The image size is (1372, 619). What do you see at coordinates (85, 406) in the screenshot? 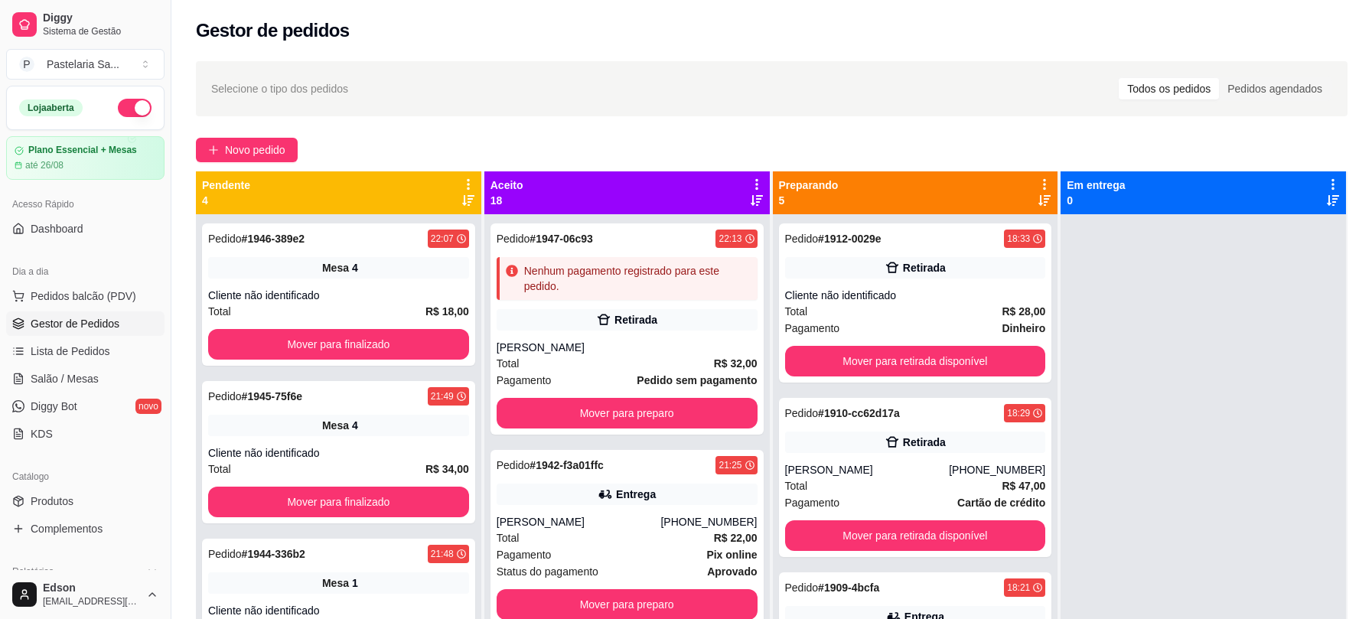
I see `a: Diggy Botnovo` at bounding box center [85, 406].